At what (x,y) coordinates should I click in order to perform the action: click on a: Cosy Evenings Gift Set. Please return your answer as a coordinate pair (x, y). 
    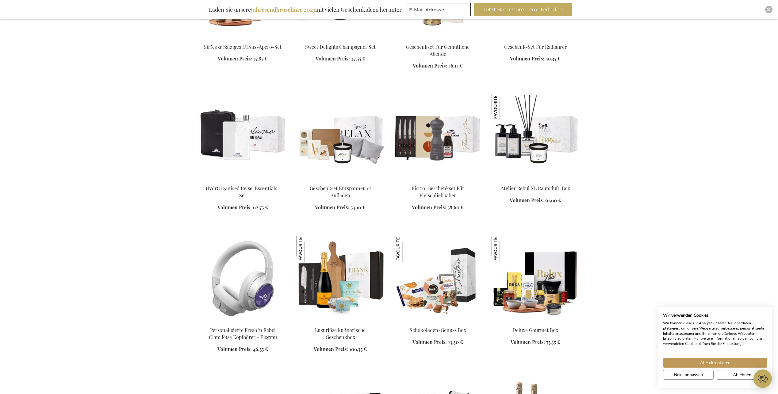
    Looking at the image, I should click on (438, 39).